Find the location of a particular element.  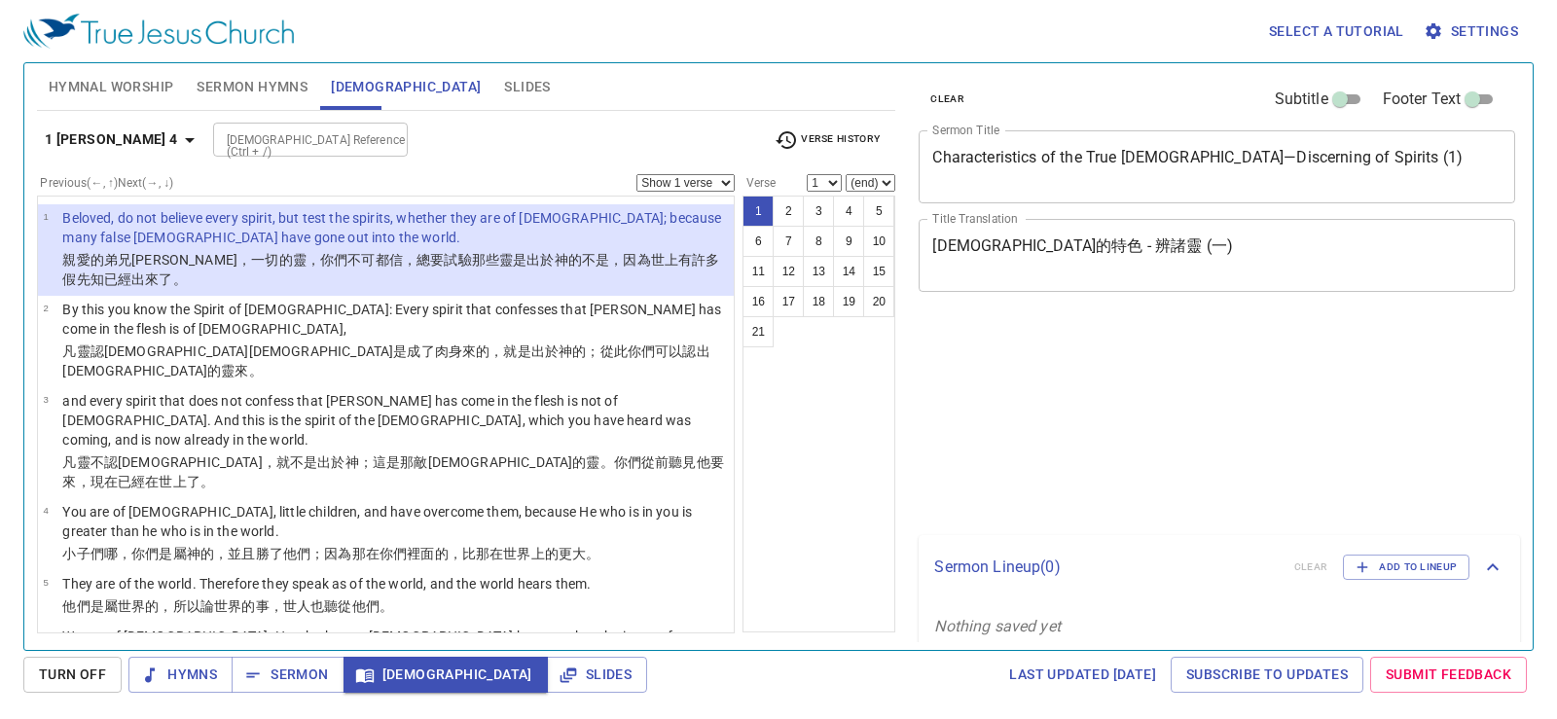

button: Settings is located at coordinates (1473, 31).